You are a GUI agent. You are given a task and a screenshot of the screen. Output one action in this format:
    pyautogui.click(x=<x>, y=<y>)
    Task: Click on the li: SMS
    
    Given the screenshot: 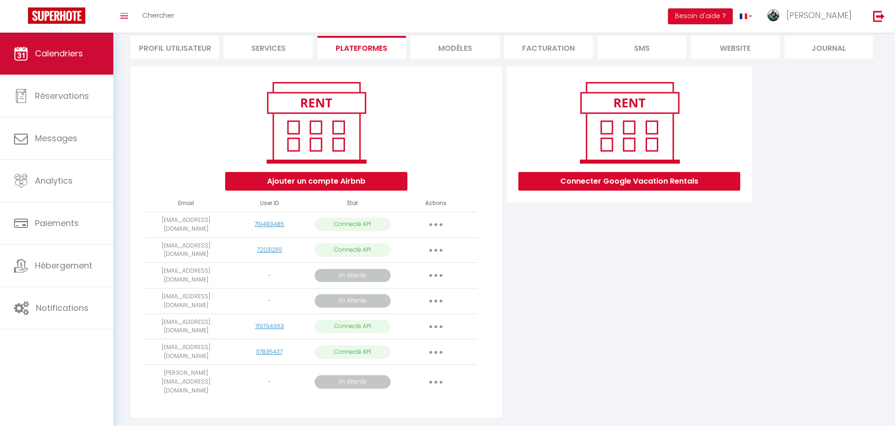 What is the action you would take?
    pyautogui.click(x=642, y=47)
    